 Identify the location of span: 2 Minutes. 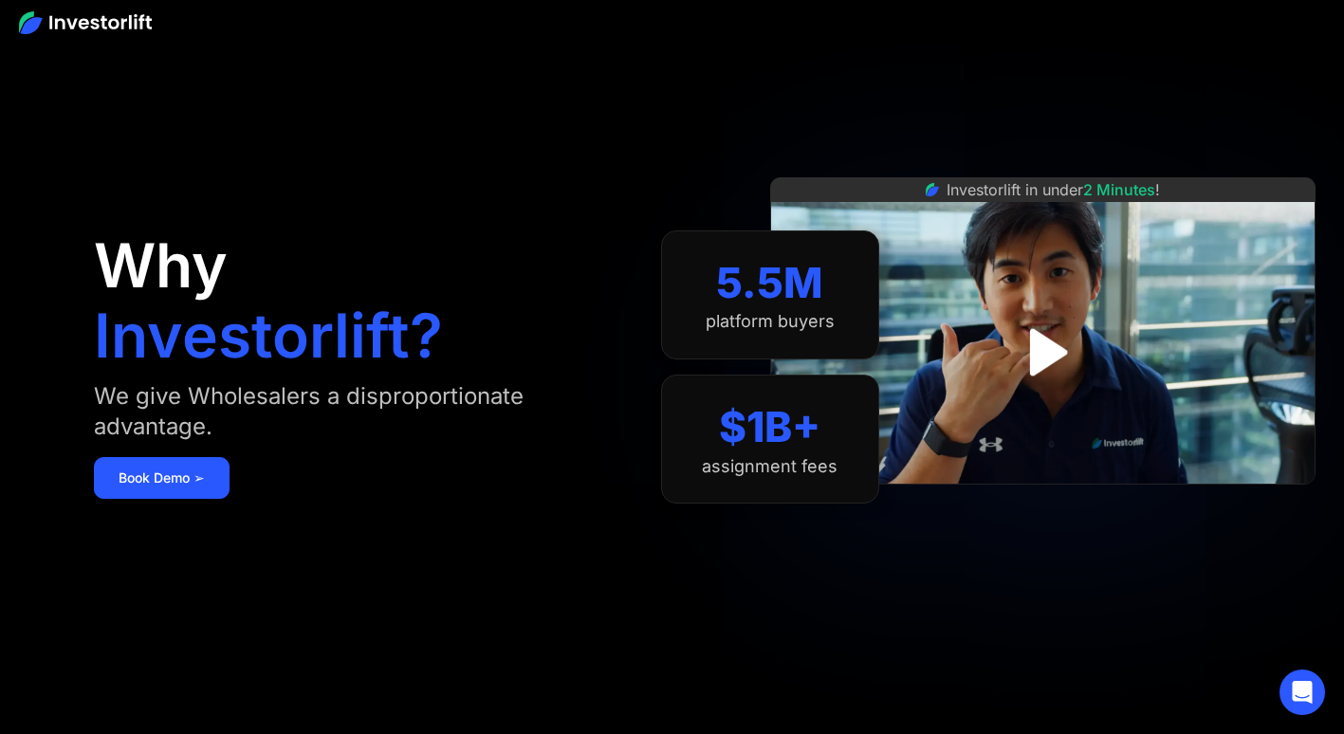
(1119, 190).